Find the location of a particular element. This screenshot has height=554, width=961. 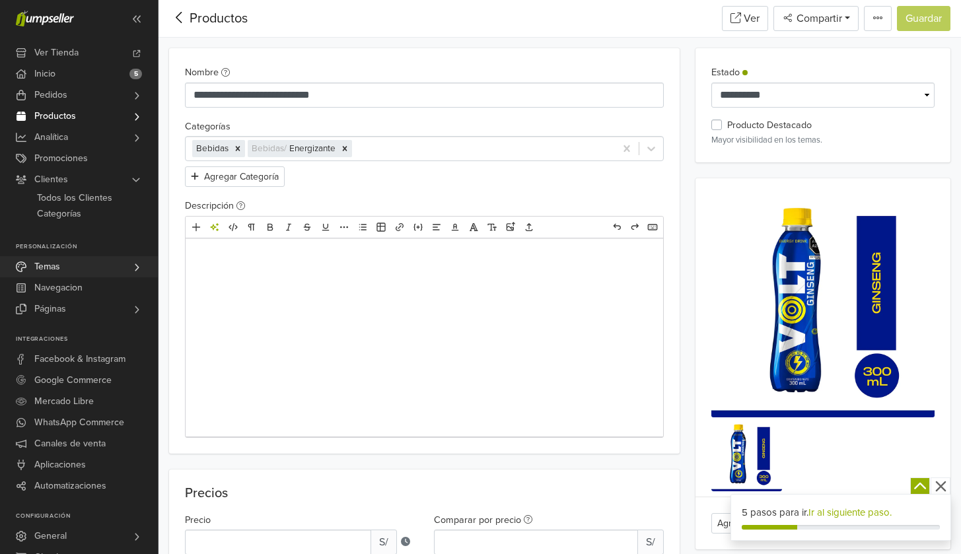

span: Promociones is located at coordinates (61, 158).